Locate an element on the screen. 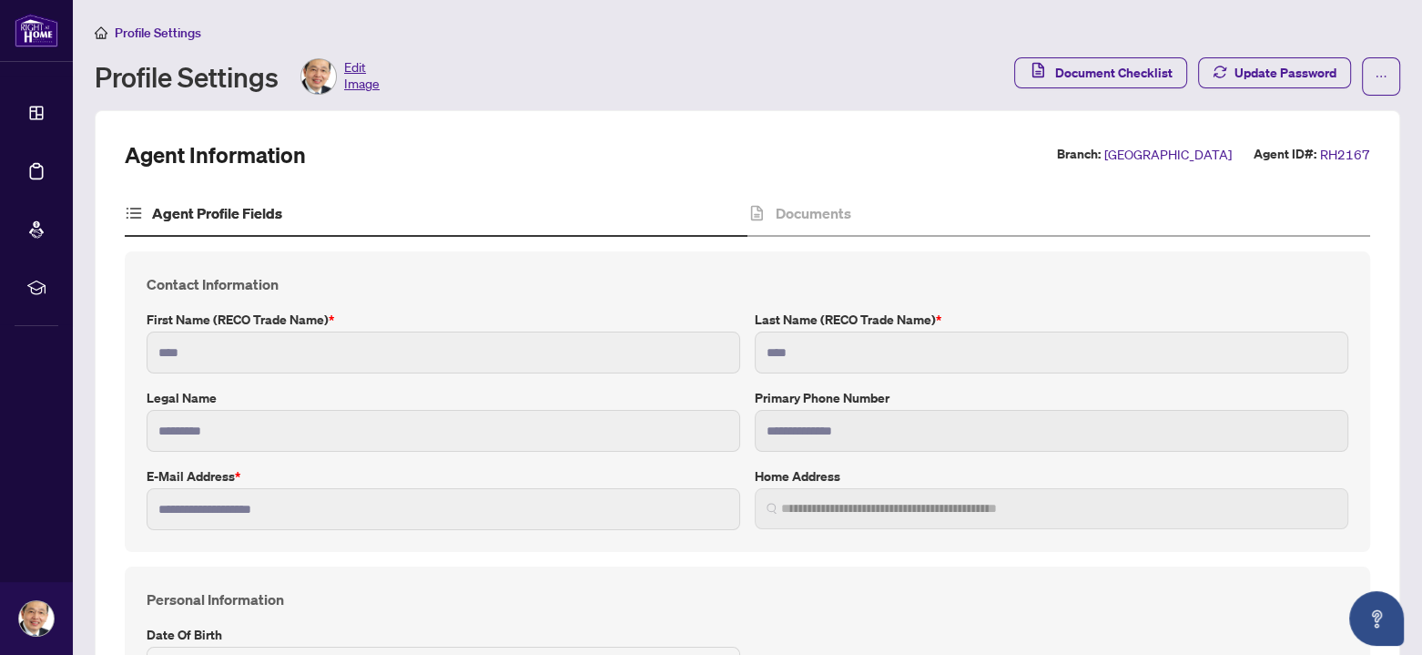 This screenshot has height=655, width=1422. label: Last Name (RECO Trade Name) is located at coordinates (1051, 320).